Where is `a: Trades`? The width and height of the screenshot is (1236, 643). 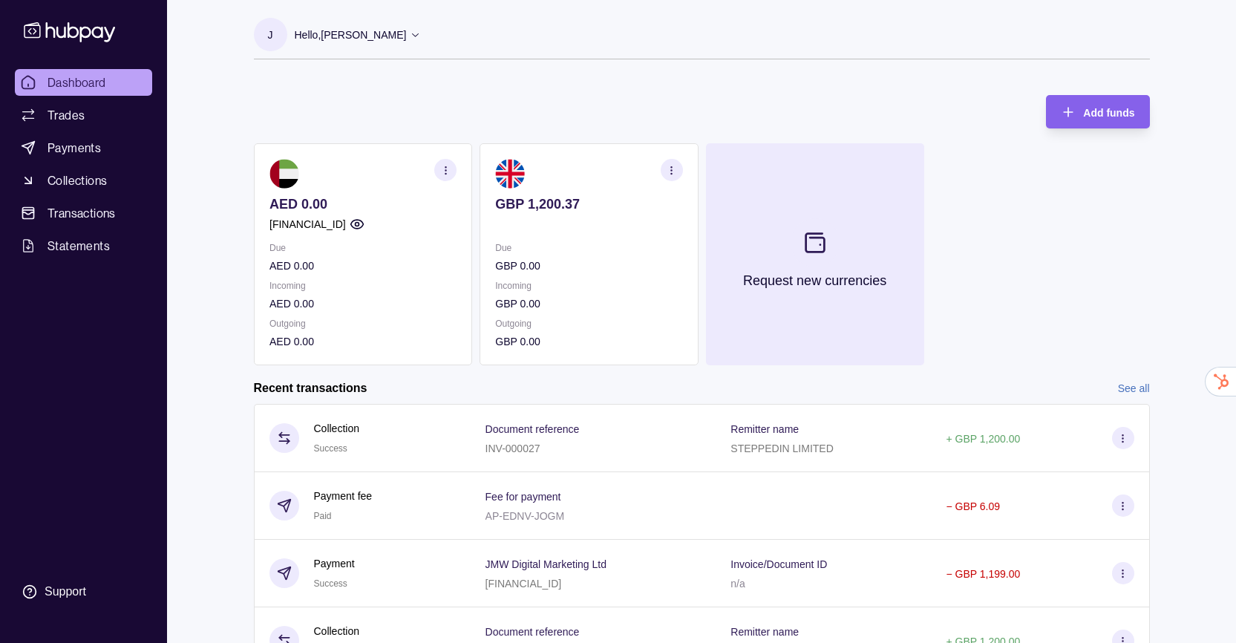
a: Trades is located at coordinates (83, 115).